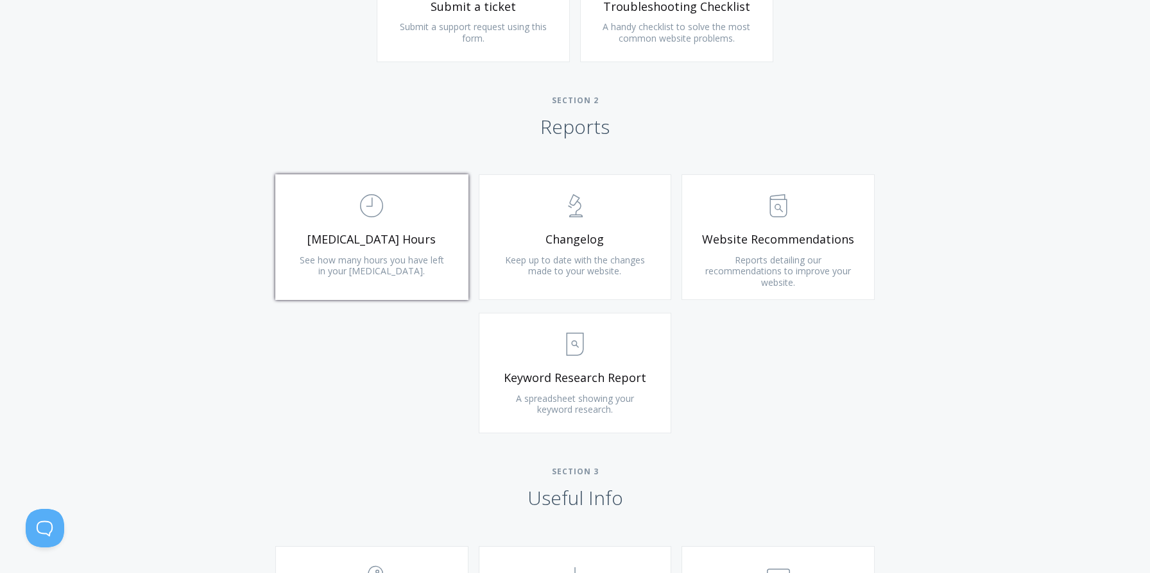 The width and height of the screenshot is (1150, 573). Describe the element at coordinates (575, 373) in the screenshot. I see `a: Keyword Research Report A spreadsheet showing your keyword research.` at that location.